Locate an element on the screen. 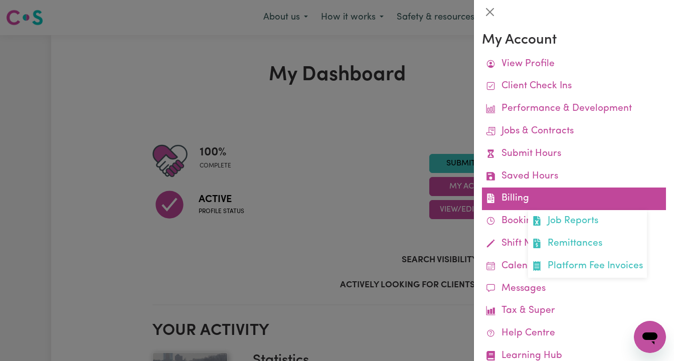 The image size is (674, 361). a: Submit Hours is located at coordinates (574, 154).